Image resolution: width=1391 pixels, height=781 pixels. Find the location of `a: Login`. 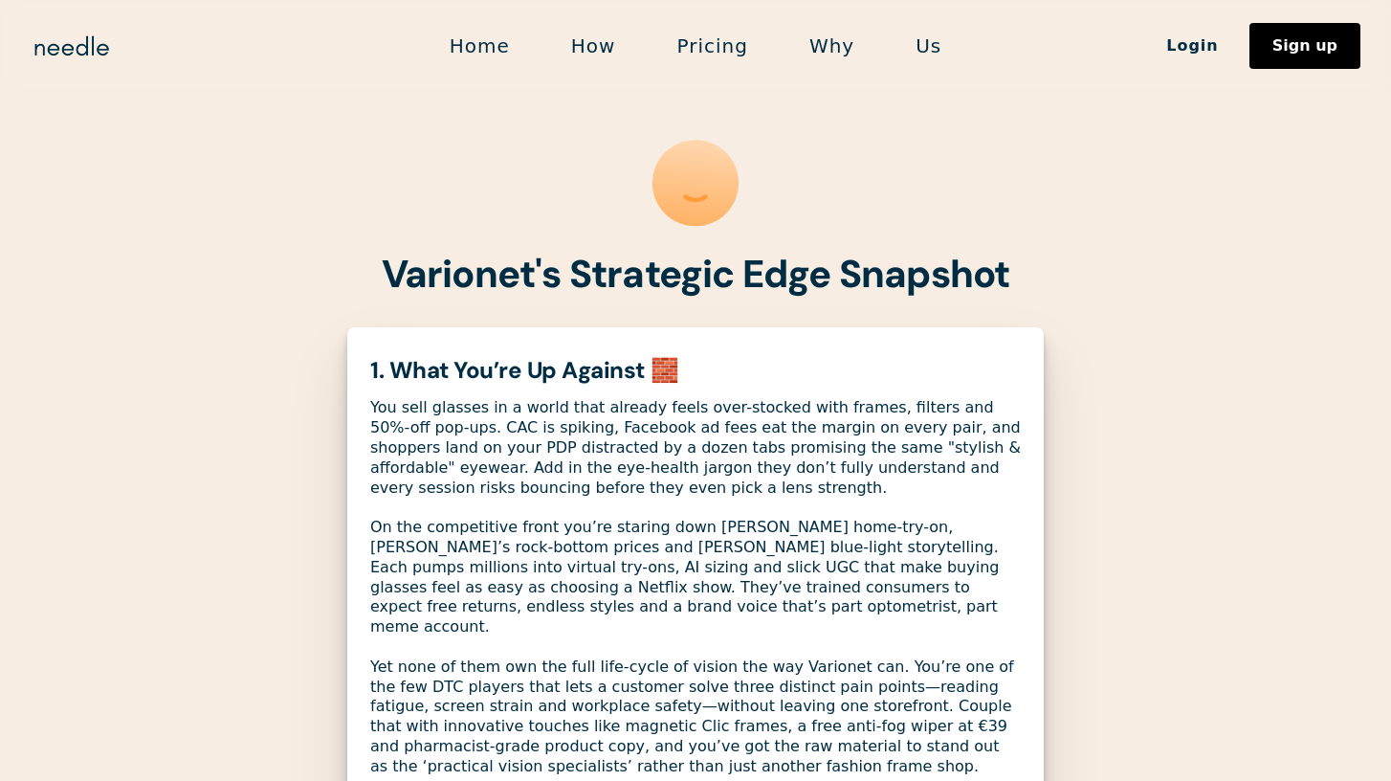

a: Login is located at coordinates (1192, 46).